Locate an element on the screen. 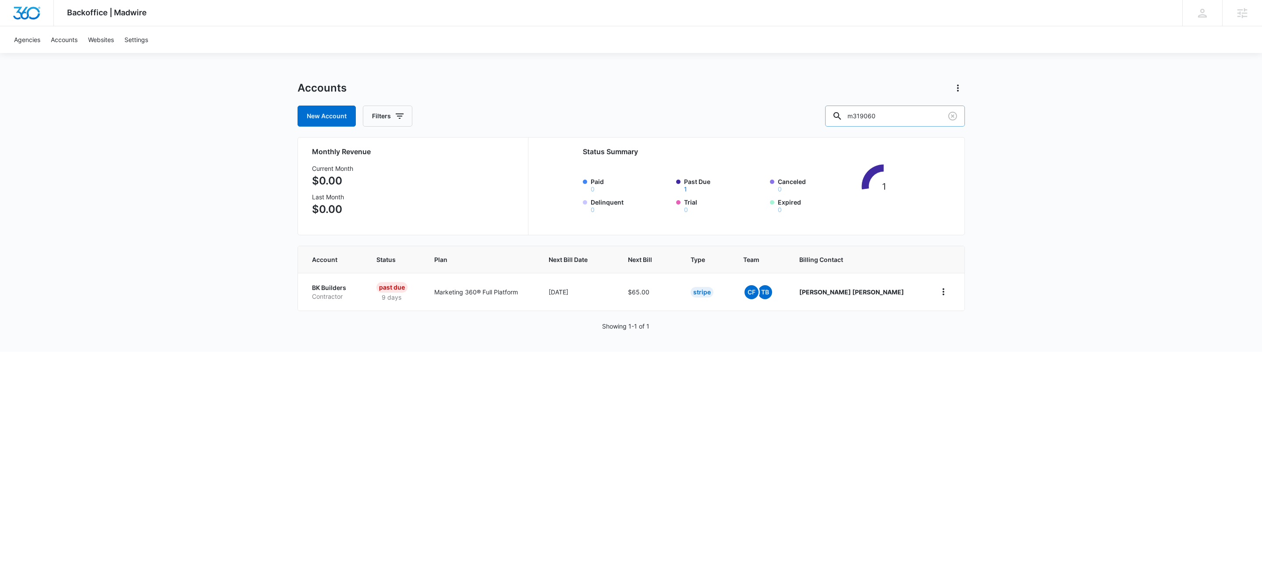  h2: Status Summary is located at coordinates (744, 152).